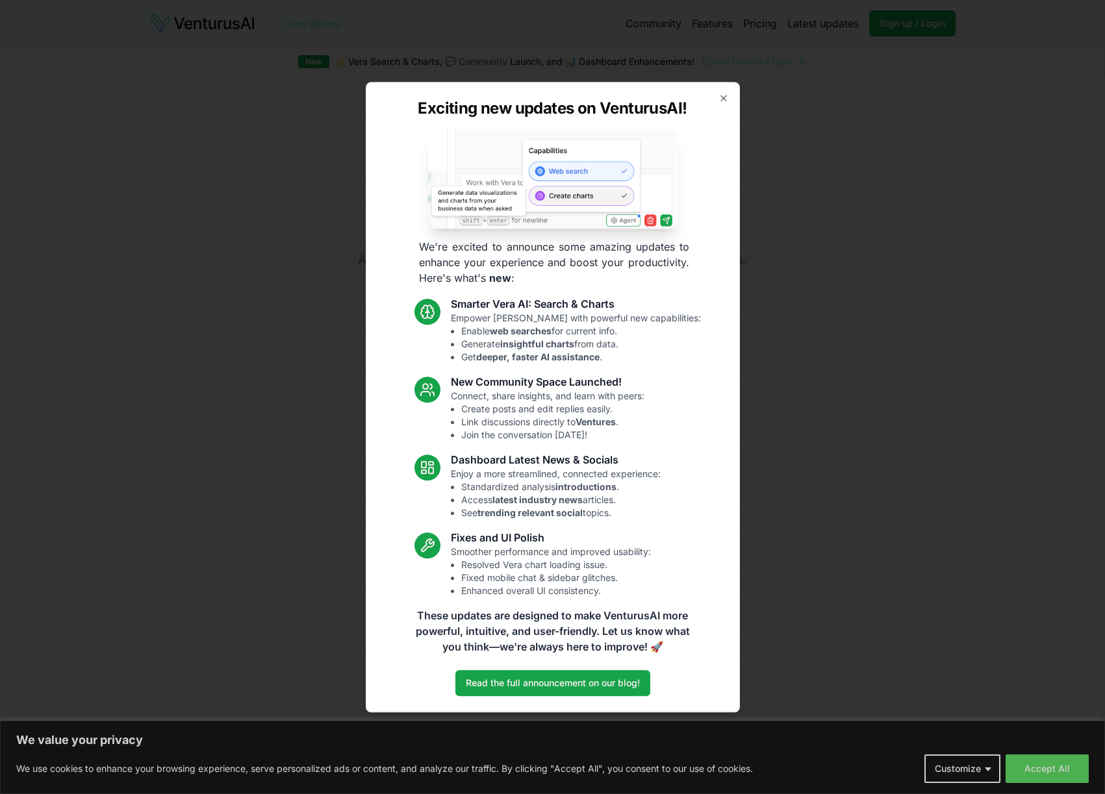 This screenshot has height=794, width=1105. I want to click on p: These updates are designed to make VenturusAI more powerful, intuitive, and user-friendly. Let us..., so click(553, 631).